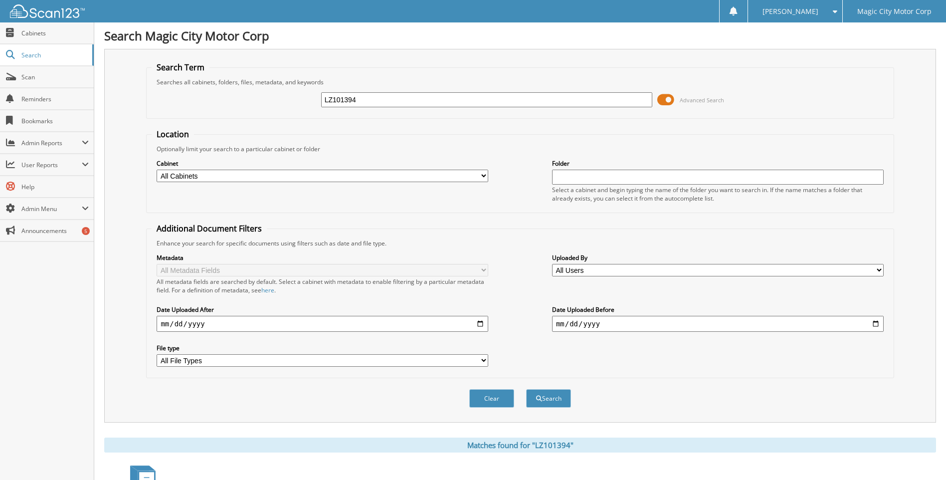 The image size is (946, 480). What do you see at coordinates (520, 243) in the screenshot?
I see `div: Enhance your search for specific documents using filters such as date and file type.` at bounding box center [520, 243].